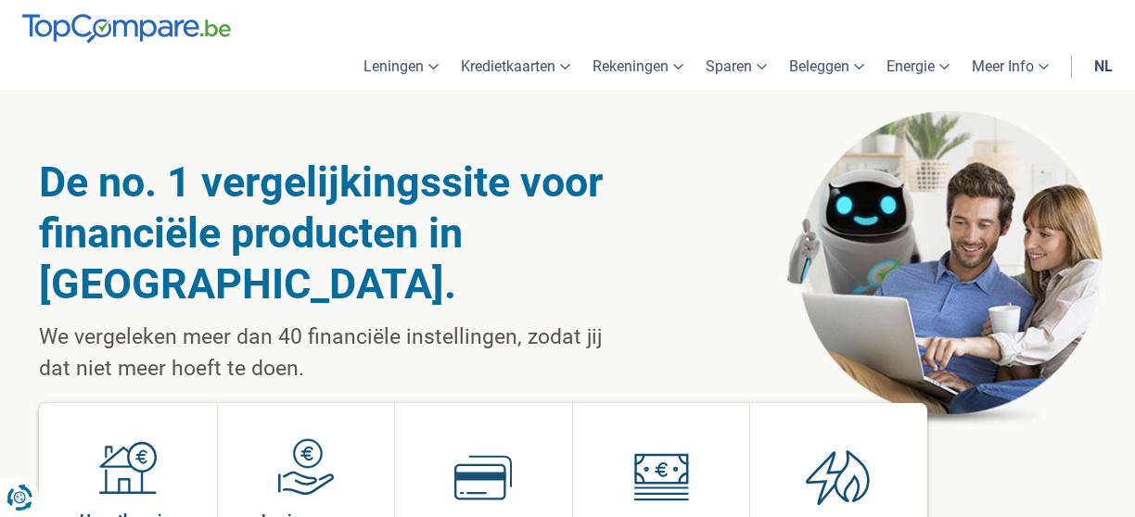  What do you see at coordinates (483, 477) in the screenshot?
I see `img: Kredietkaarten` at bounding box center [483, 477].